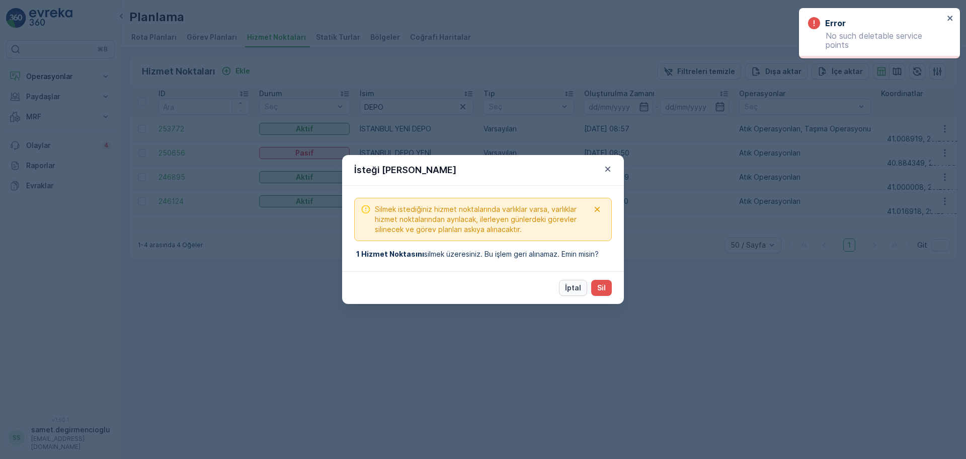 The width and height of the screenshot is (966, 459). I want to click on h3: Error, so click(836, 23).